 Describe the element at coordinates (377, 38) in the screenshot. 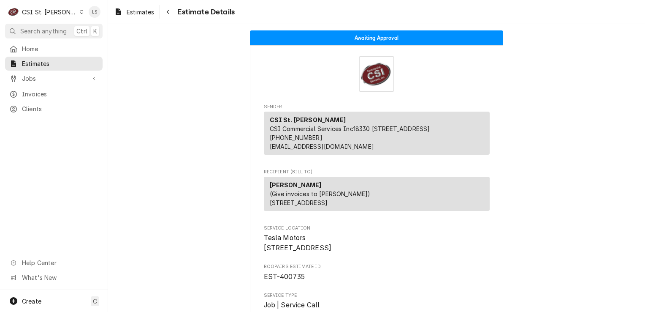

I see `div: Status` at that location.